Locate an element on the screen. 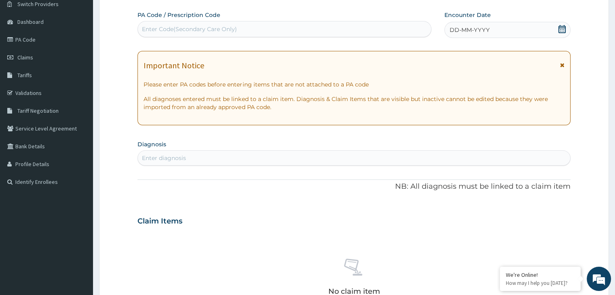 This screenshot has height=295, width=615. div: Enter diagnosis is located at coordinates (164, 158).